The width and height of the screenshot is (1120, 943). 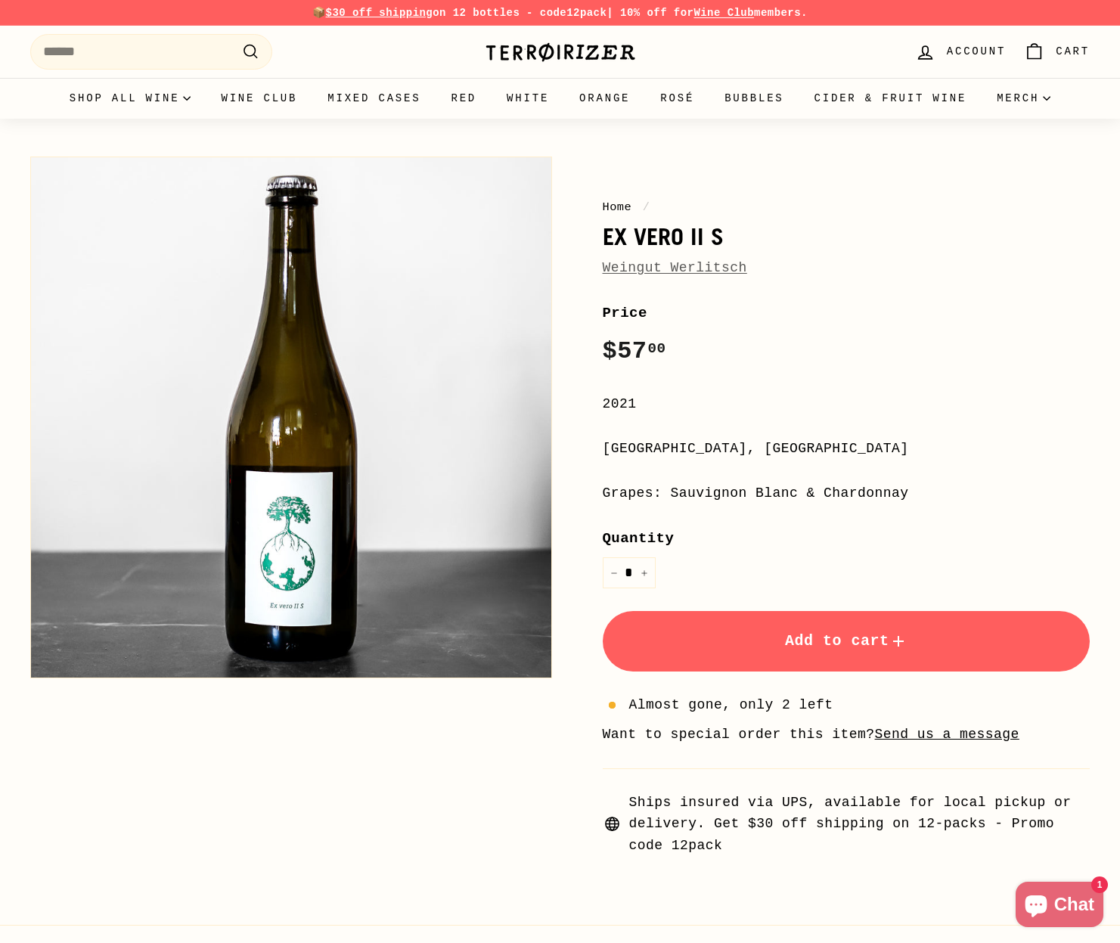 I want to click on button: Increase item quantity by one, so click(x=644, y=572).